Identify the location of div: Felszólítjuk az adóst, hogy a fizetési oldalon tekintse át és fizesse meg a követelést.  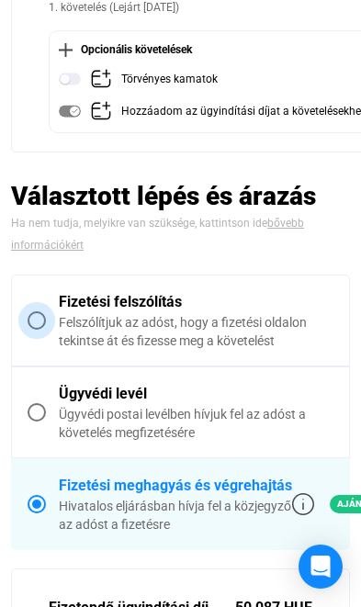
(196, 332).